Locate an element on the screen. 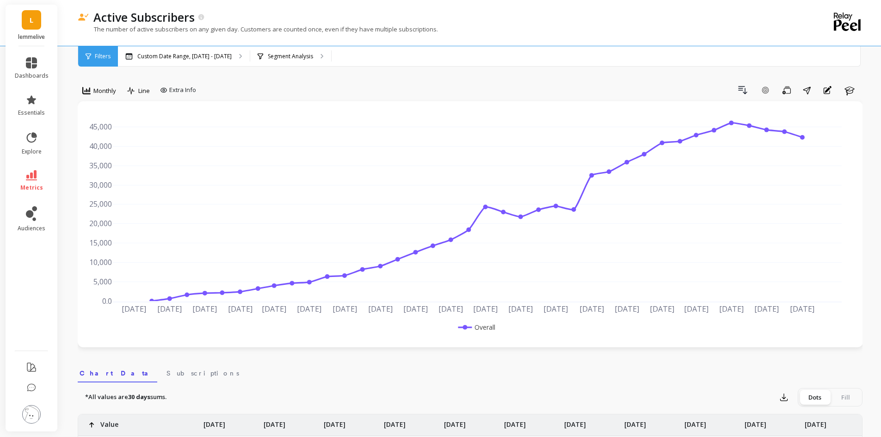 The width and height of the screenshot is (881, 437). span: Filters is located at coordinates (103, 56).